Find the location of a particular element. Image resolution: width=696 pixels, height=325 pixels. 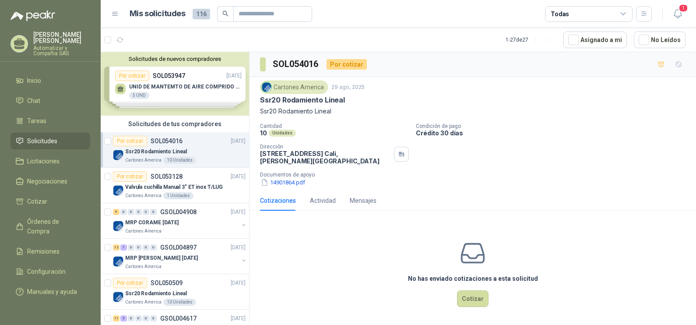

h3: SOL054016 is located at coordinates (296, 64).